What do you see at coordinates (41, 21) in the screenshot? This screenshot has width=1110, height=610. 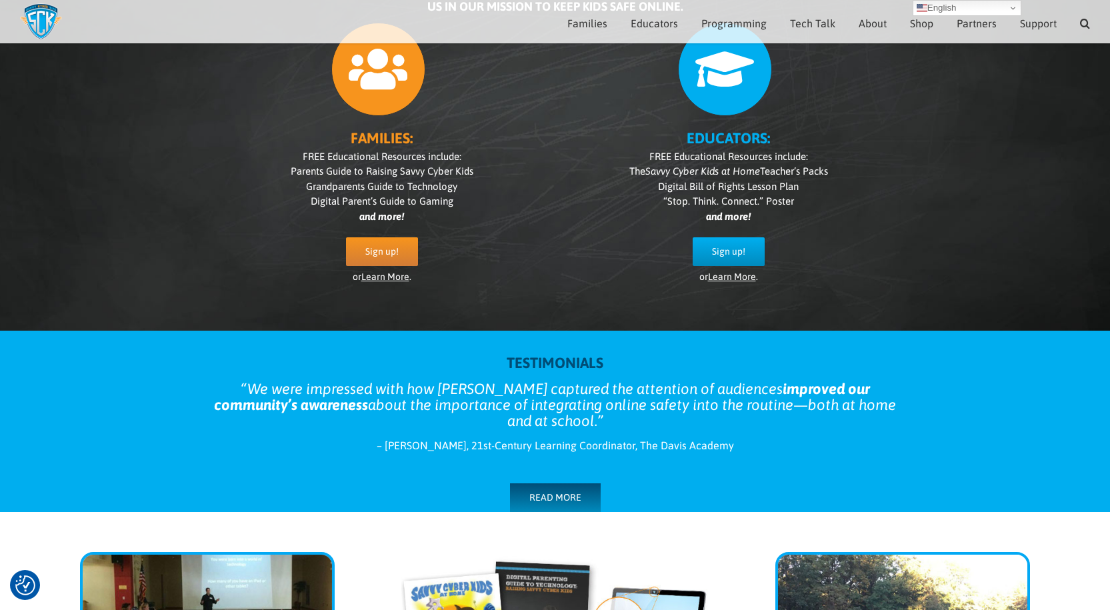 I see `img: Savvy Cyber Kids Logo` at bounding box center [41, 21].